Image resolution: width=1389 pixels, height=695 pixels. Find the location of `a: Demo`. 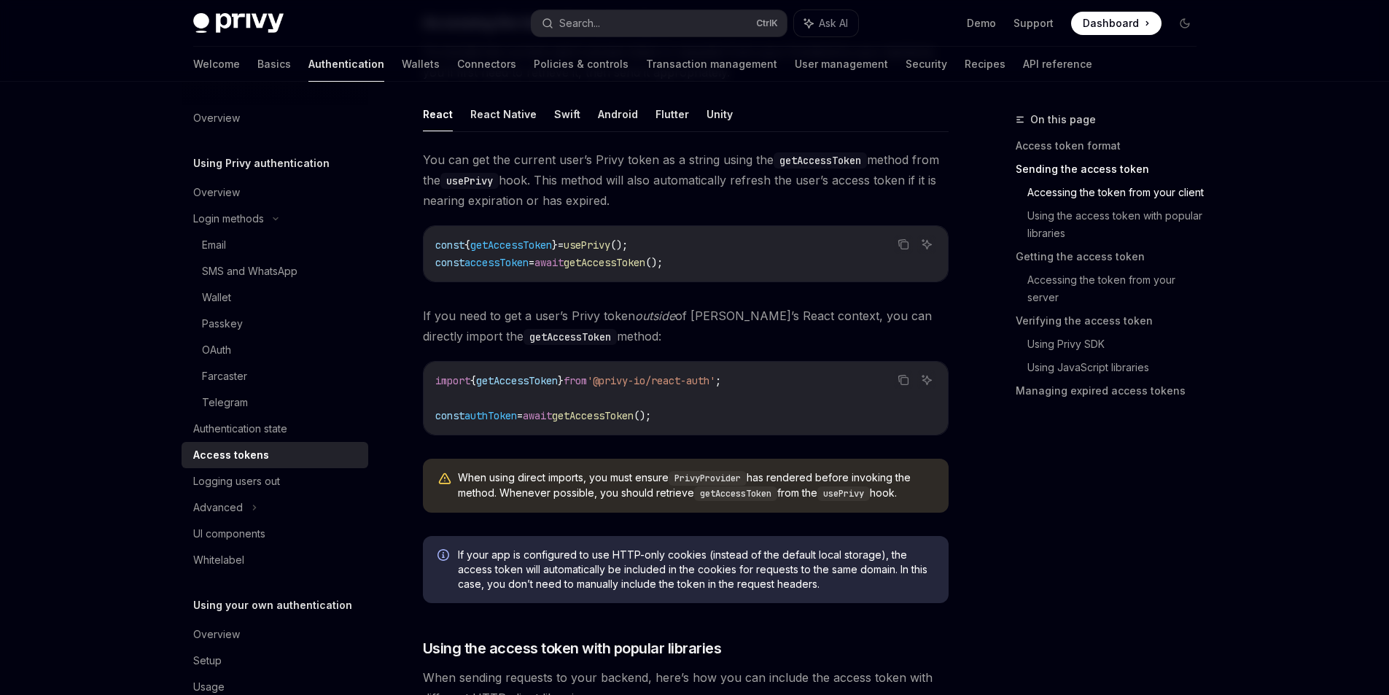

a: Demo is located at coordinates (982, 23).